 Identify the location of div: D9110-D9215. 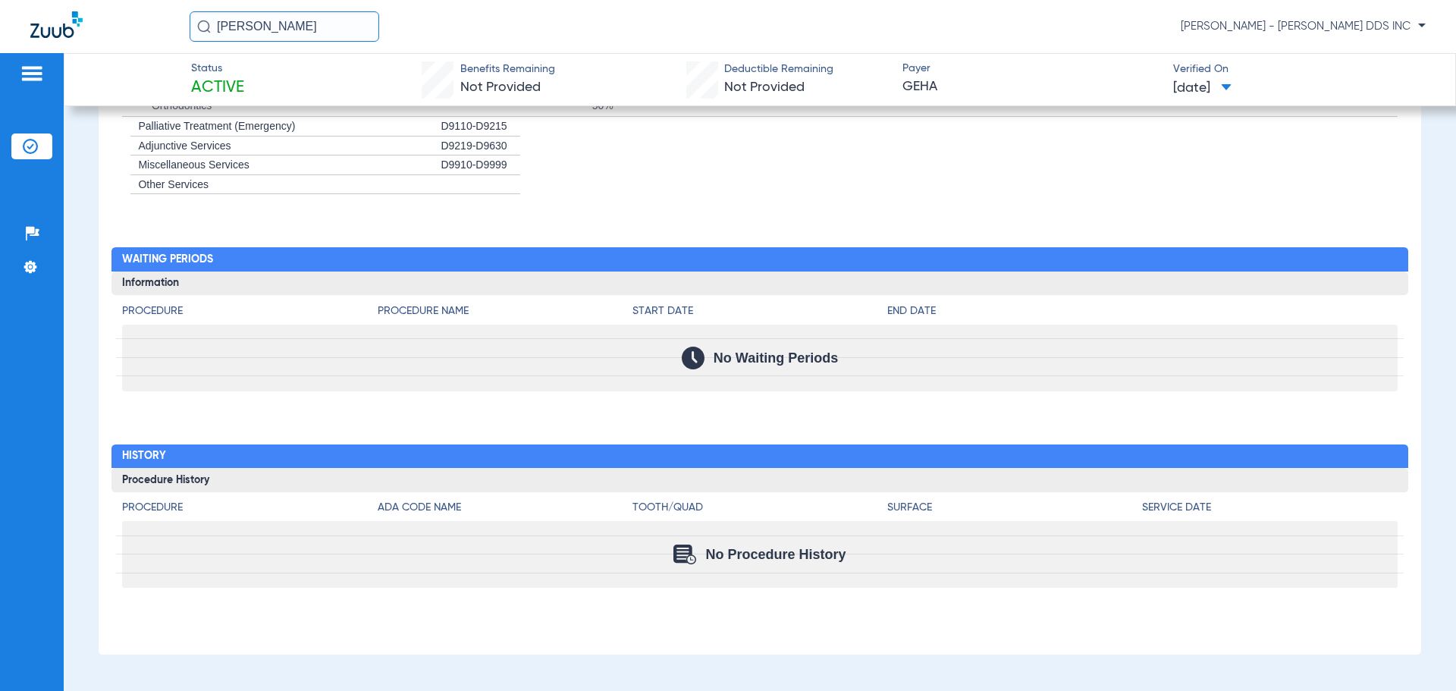
(480, 127).